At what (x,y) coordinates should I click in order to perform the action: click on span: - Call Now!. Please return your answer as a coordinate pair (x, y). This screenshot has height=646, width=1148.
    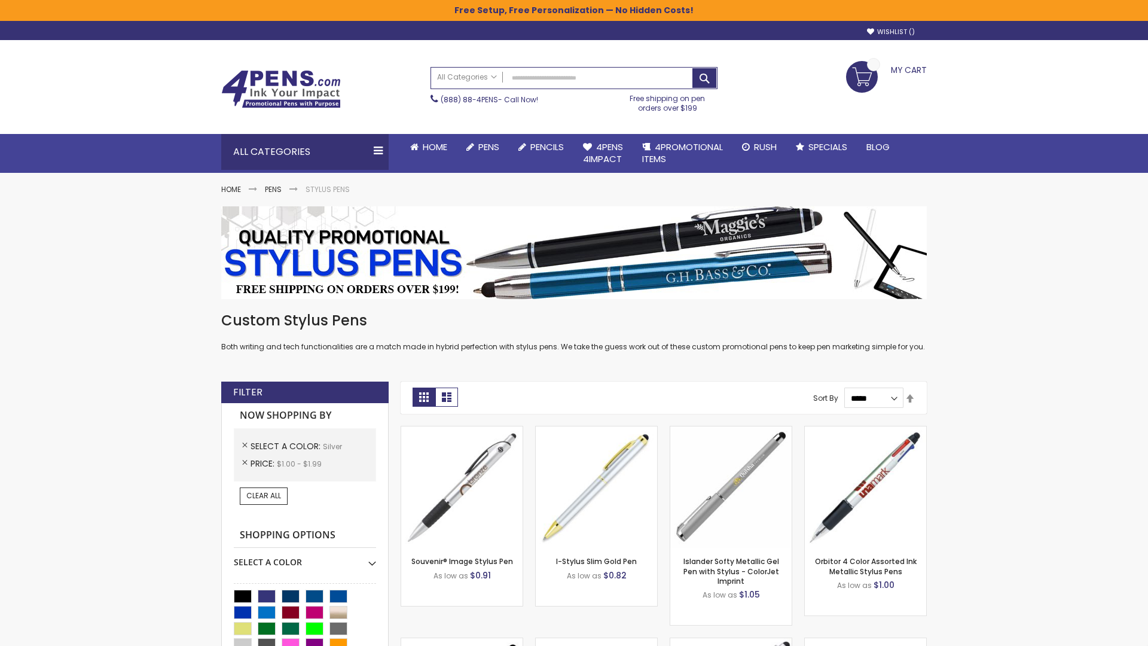
    Looking at the image, I should click on (489, 99).